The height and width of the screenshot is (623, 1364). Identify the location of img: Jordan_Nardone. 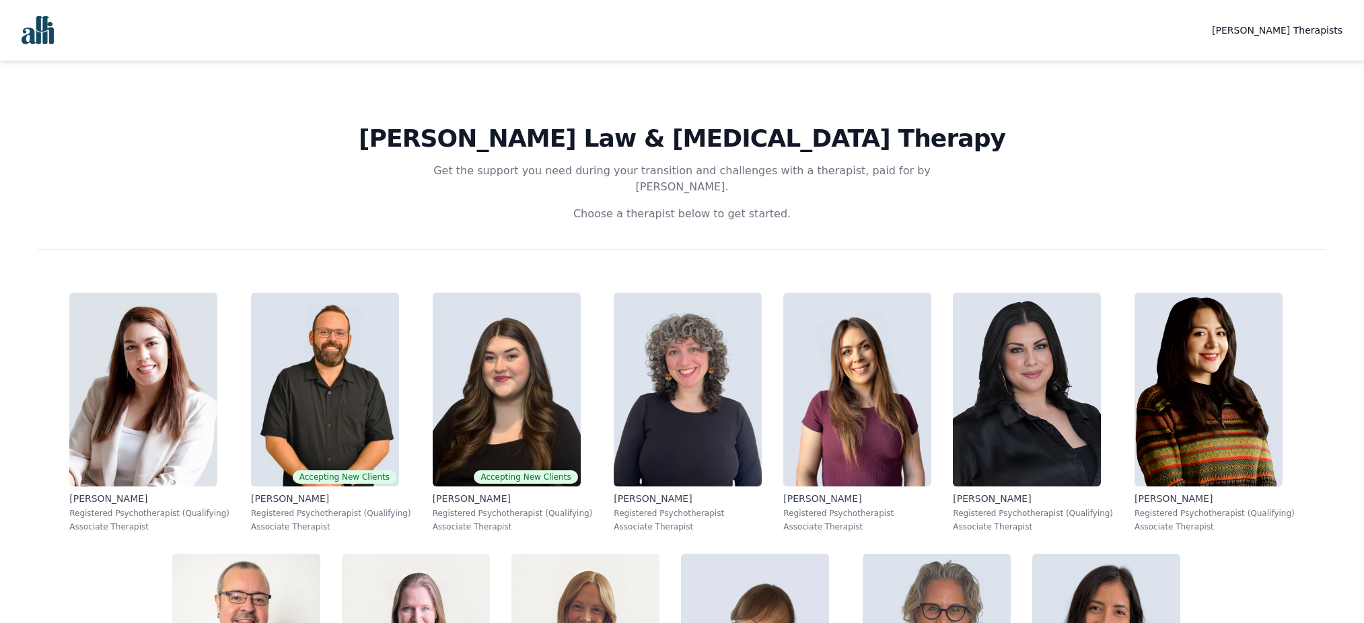
(687, 389).